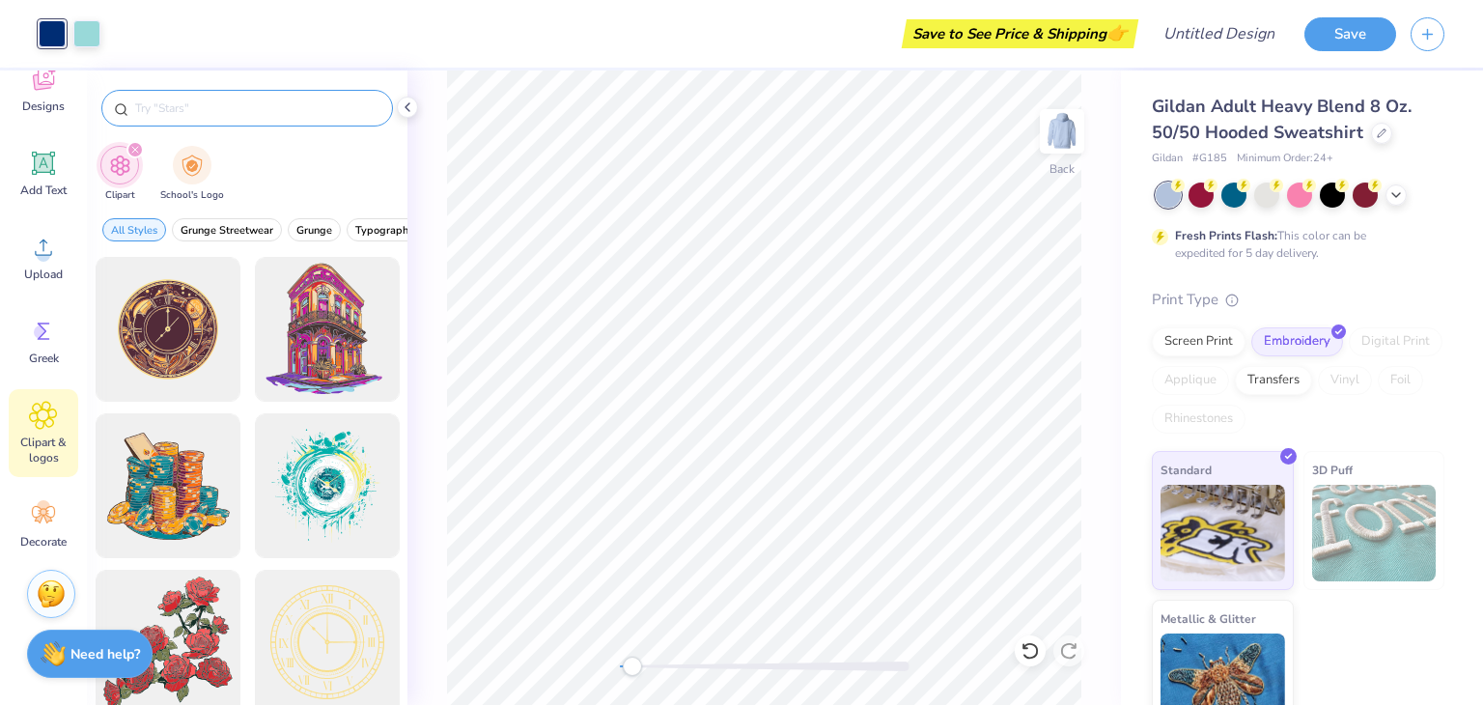 This screenshot has height=705, width=1483. I want to click on div: filter for Clipart, so click(120, 174).